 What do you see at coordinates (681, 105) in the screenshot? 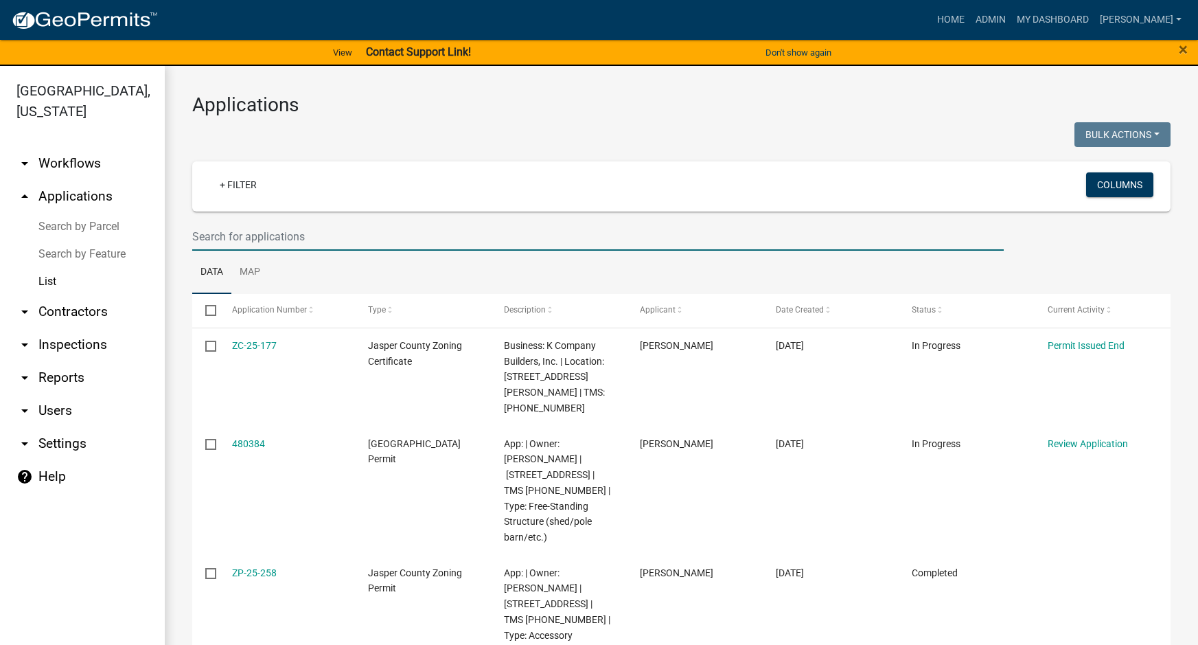
I see `h3: Applications` at bounding box center [681, 105].